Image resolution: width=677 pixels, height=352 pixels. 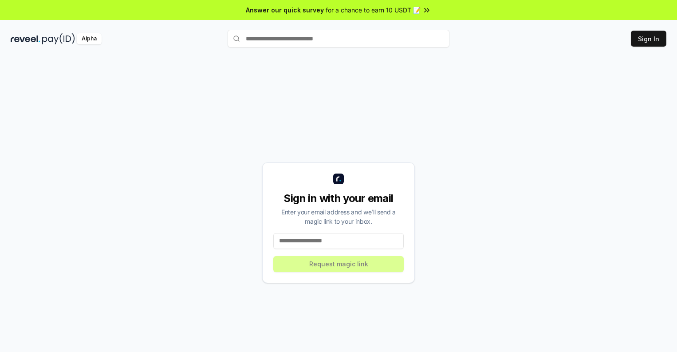 I want to click on button: Sign In, so click(x=649, y=39).